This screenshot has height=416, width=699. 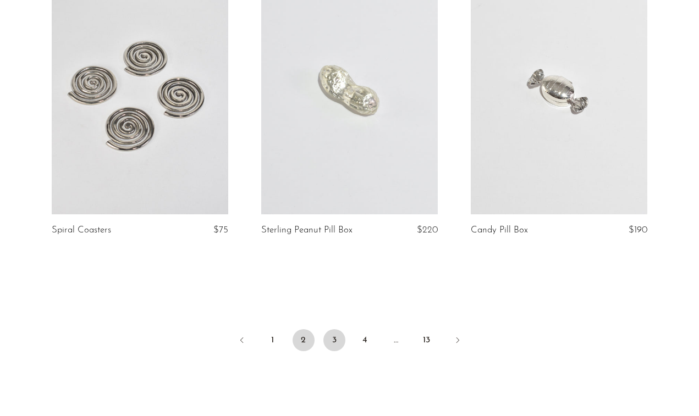 I want to click on span: $190, so click(x=638, y=230).